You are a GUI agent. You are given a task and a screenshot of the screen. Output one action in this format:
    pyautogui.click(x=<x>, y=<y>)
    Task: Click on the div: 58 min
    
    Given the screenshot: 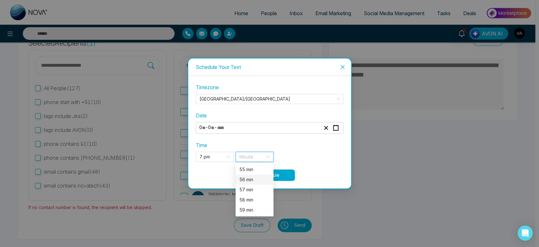 What is the action you would take?
    pyautogui.click(x=254, y=200)
    